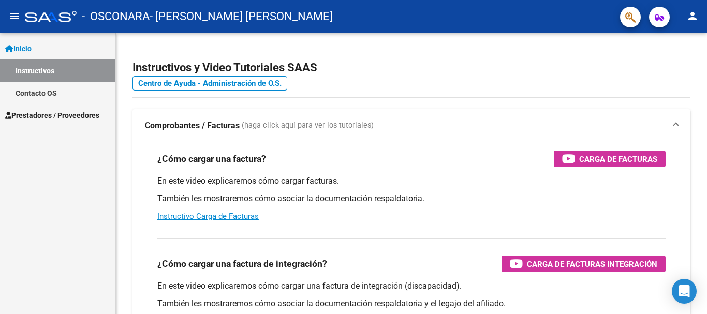 Image resolution: width=707 pixels, height=314 pixels. Describe the element at coordinates (242, 264) in the screenshot. I see `h3: ¿Cómo cargar una factura de integración?` at that location.